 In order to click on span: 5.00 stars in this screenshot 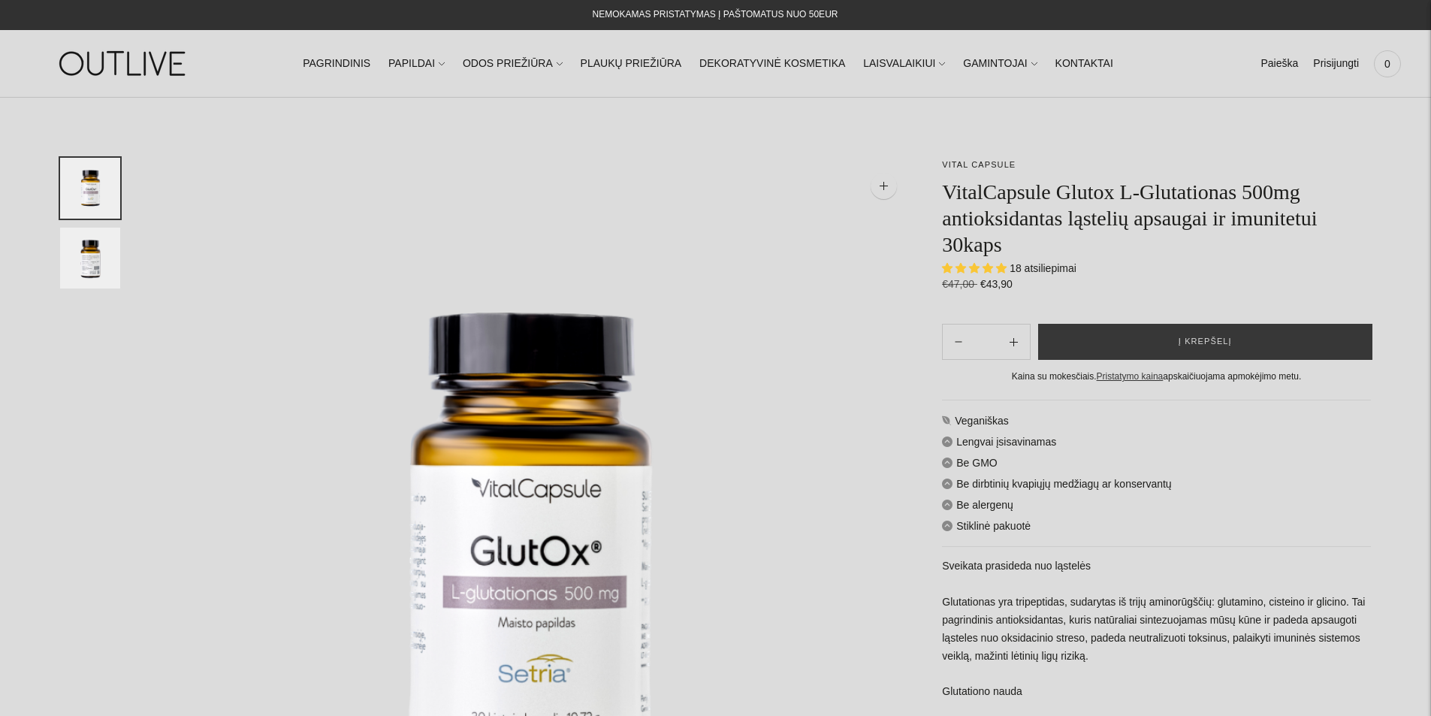, I will do `click(976, 268)`.